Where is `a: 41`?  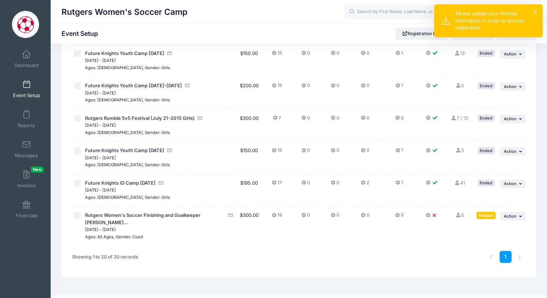
a: 41 is located at coordinates (459, 183).